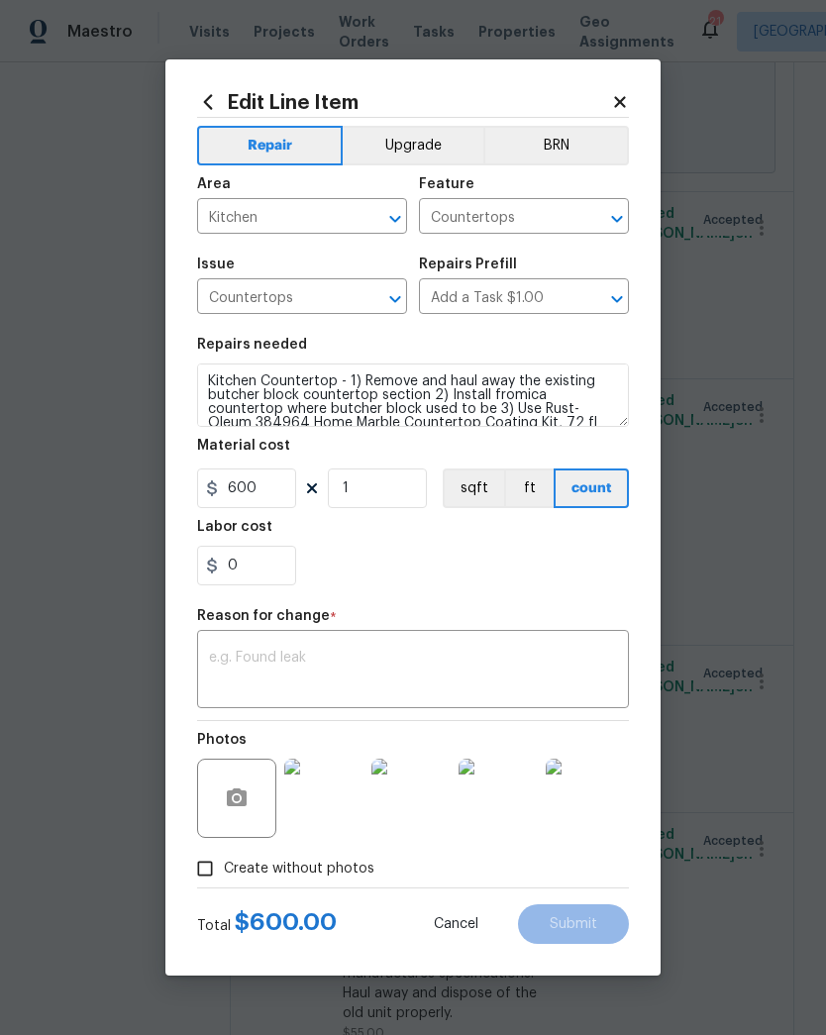 The width and height of the screenshot is (826, 1035). Describe the element at coordinates (266, 924) in the screenshot. I see `div: Total` at that location.